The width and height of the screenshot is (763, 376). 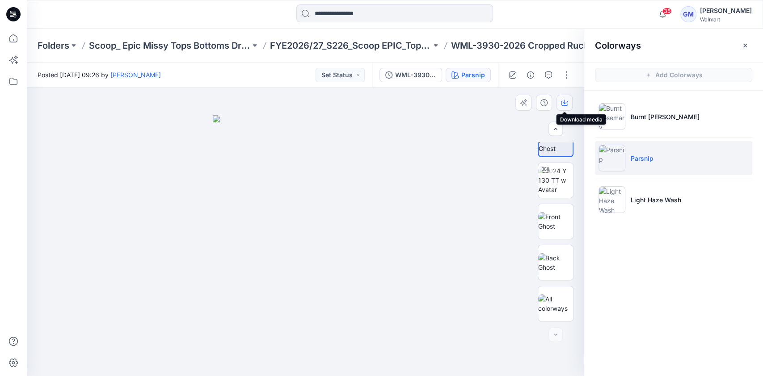 What do you see at coordinates (555, 222) in the screenshot?
I see `img: Front Ghost` at bounding box center [555, 222].